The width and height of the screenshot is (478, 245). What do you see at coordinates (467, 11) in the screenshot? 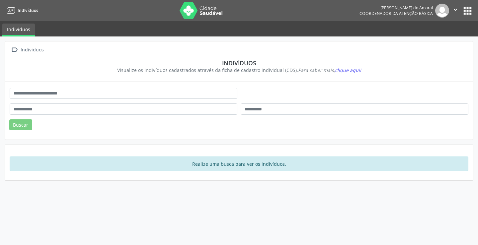
I see `button: apps` at bounding box center [467, 11].